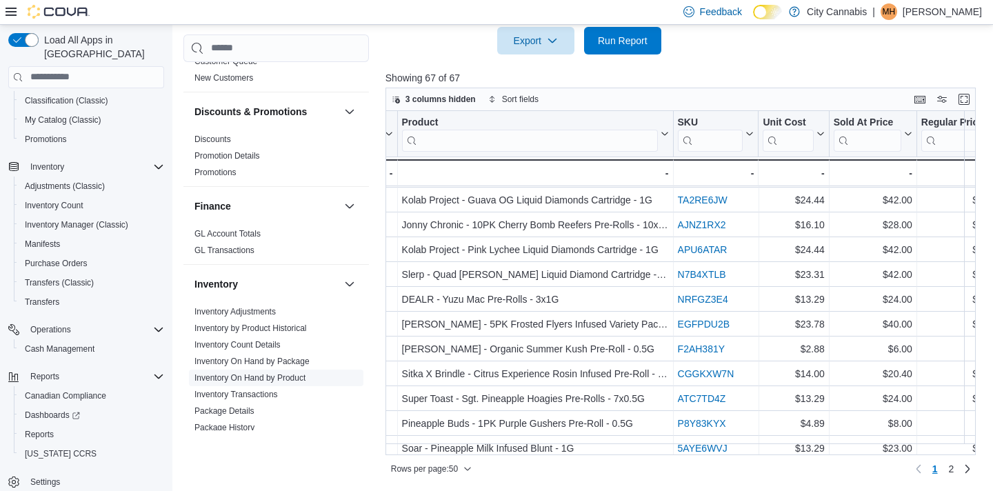  Describe the element at coordinates (86, 377) in the screenshot. I see `button: Reports` at that location.